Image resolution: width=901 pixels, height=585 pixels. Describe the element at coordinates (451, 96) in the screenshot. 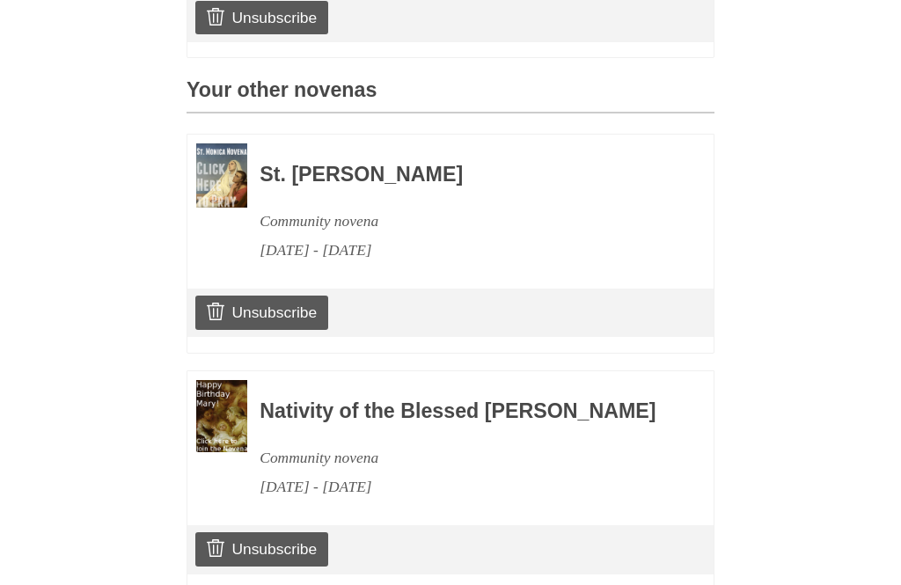

I see `h3: Your other novenas` at that location.